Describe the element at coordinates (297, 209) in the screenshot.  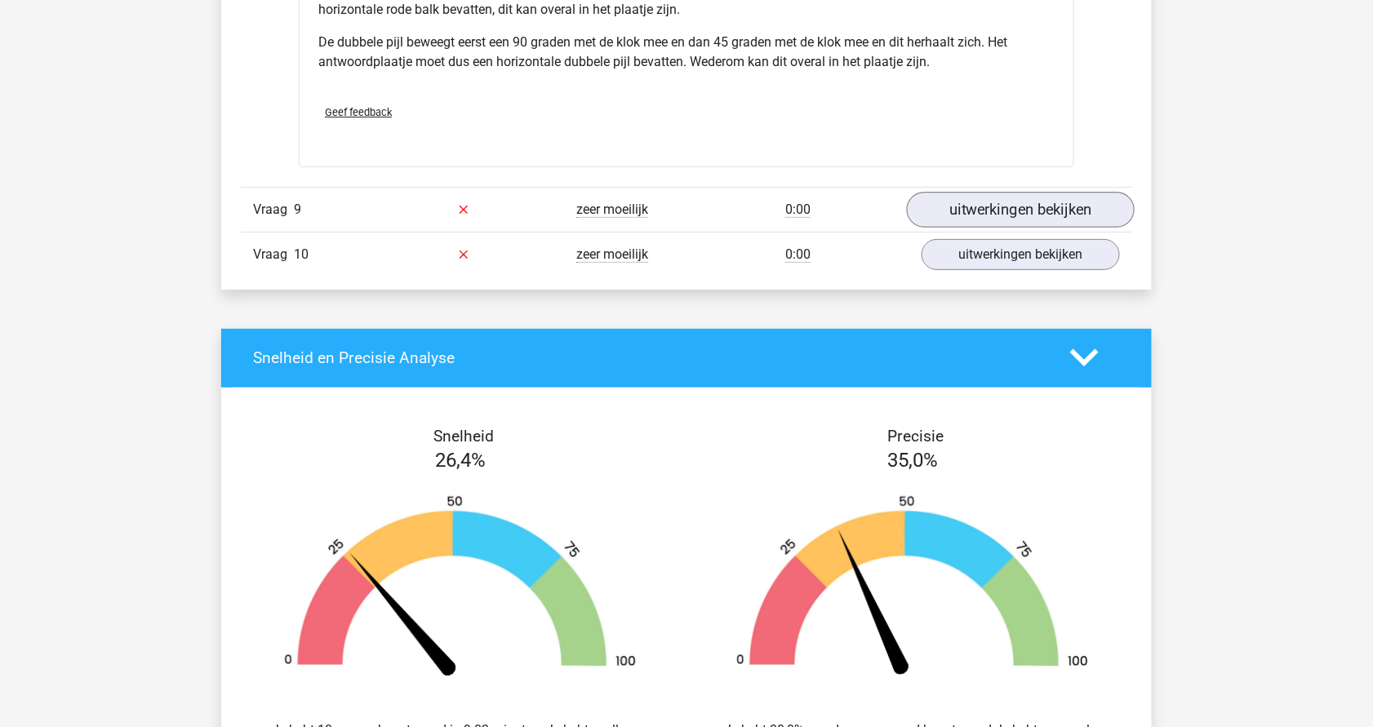
I see `span: 9` at that location.